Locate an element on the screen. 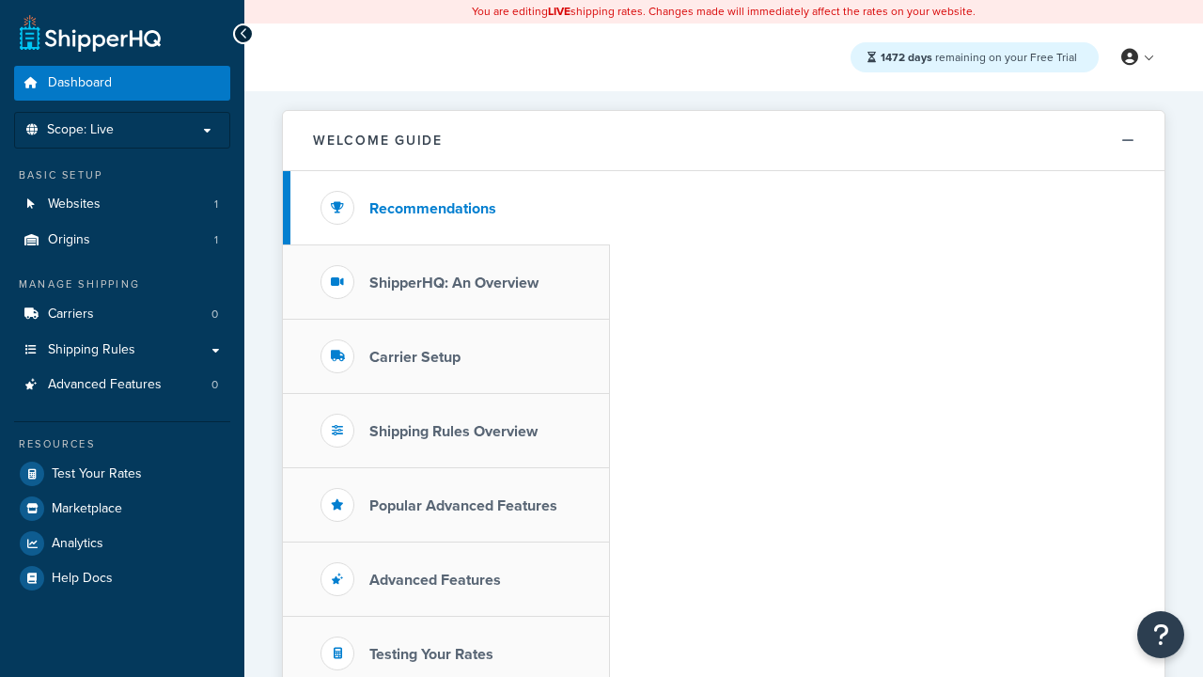  button: Open Resource Center is located at coordinates (1160, 634).